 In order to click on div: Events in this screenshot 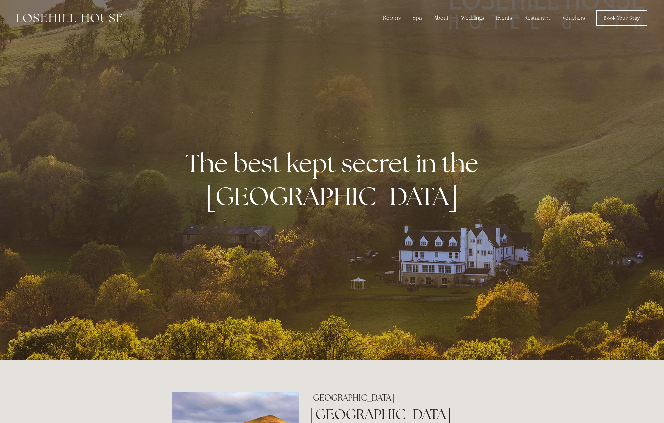, I will do `click(504, 18)`.